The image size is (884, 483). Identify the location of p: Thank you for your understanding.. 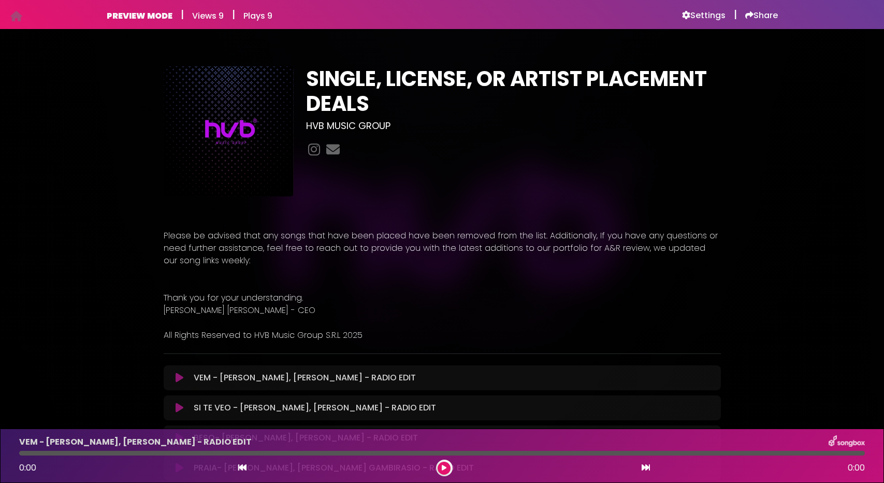
(443, 298).